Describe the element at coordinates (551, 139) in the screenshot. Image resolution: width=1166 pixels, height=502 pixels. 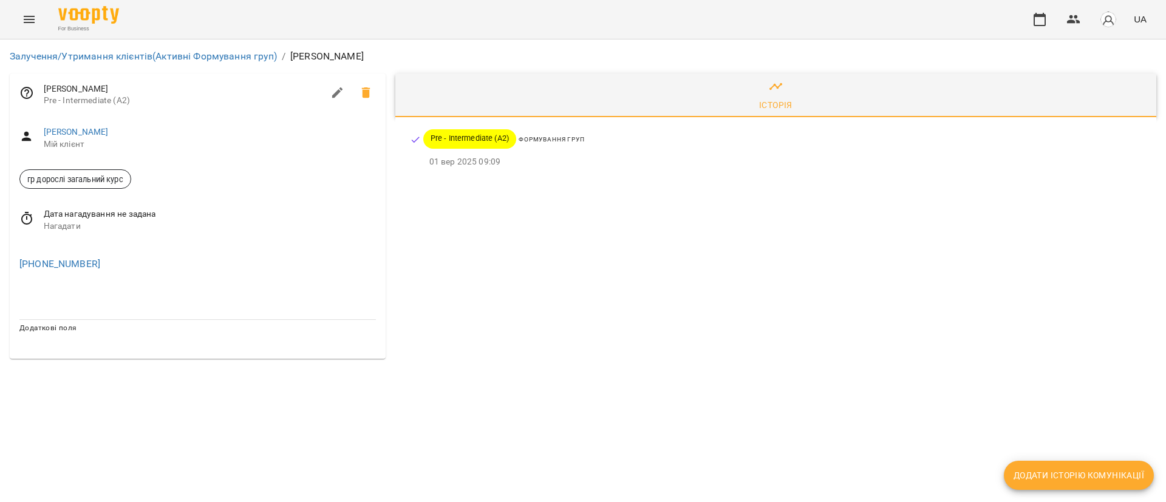
I see `span: Формування груп` at that location.